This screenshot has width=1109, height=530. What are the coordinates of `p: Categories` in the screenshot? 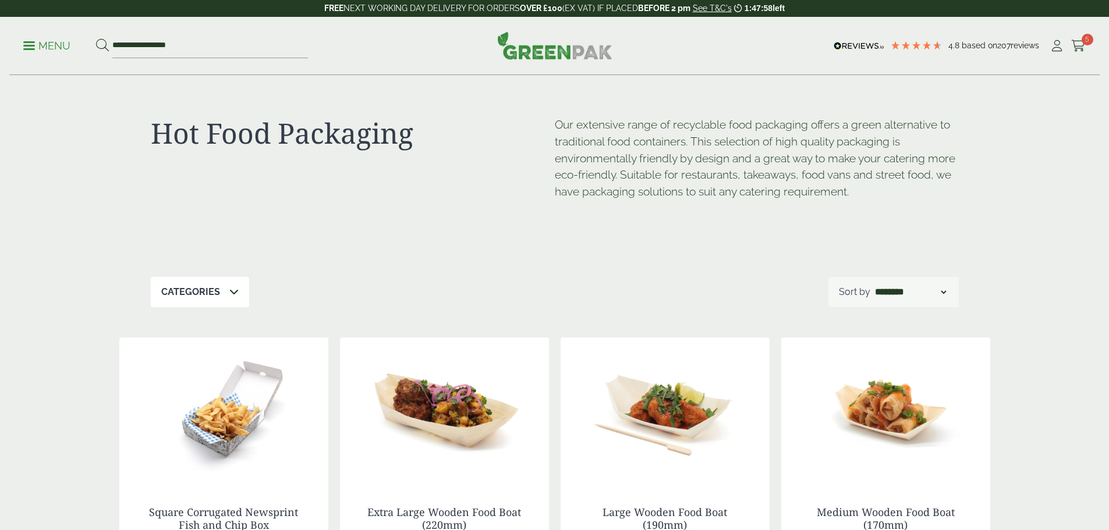 It's located at (190, 292).